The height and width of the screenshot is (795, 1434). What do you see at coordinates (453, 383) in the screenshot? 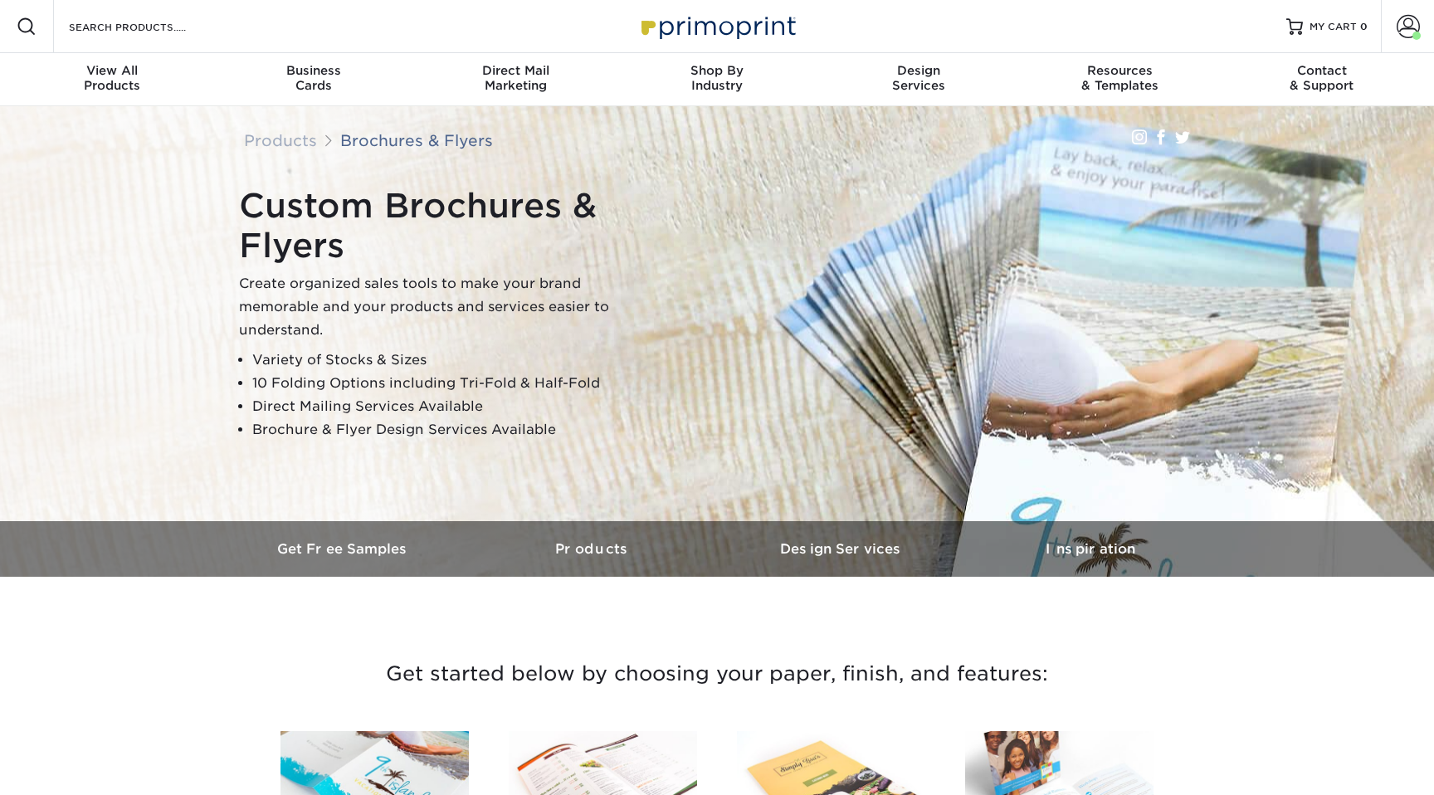
I see `li: 10 Folding Options including Tri-Fold & Half-Fold` at bounding box center [453, 383].